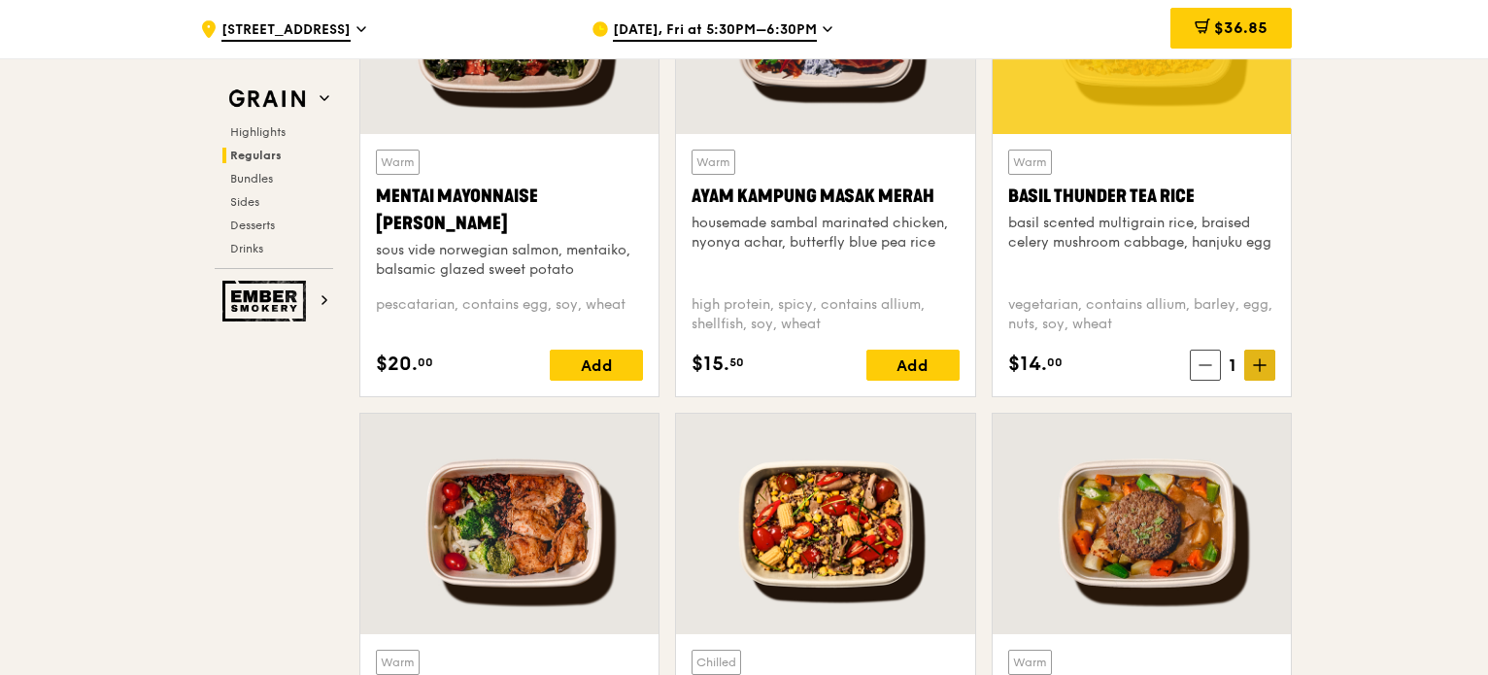 The image size is (1488, 675). I want to click on img: Grain web logo, so click(267, 99).